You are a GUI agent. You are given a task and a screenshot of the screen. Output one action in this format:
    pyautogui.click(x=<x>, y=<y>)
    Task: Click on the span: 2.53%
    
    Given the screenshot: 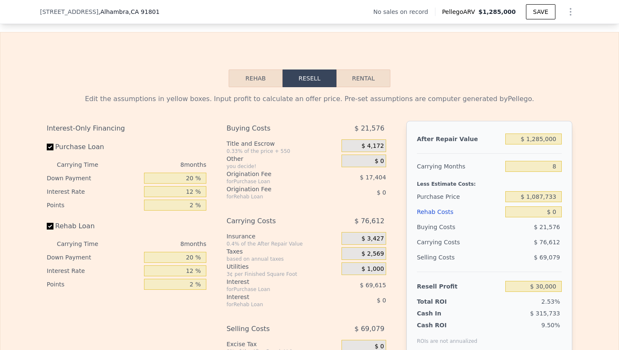 What is the action you would take?
    pyautogui.click(x=550, y=301)
    